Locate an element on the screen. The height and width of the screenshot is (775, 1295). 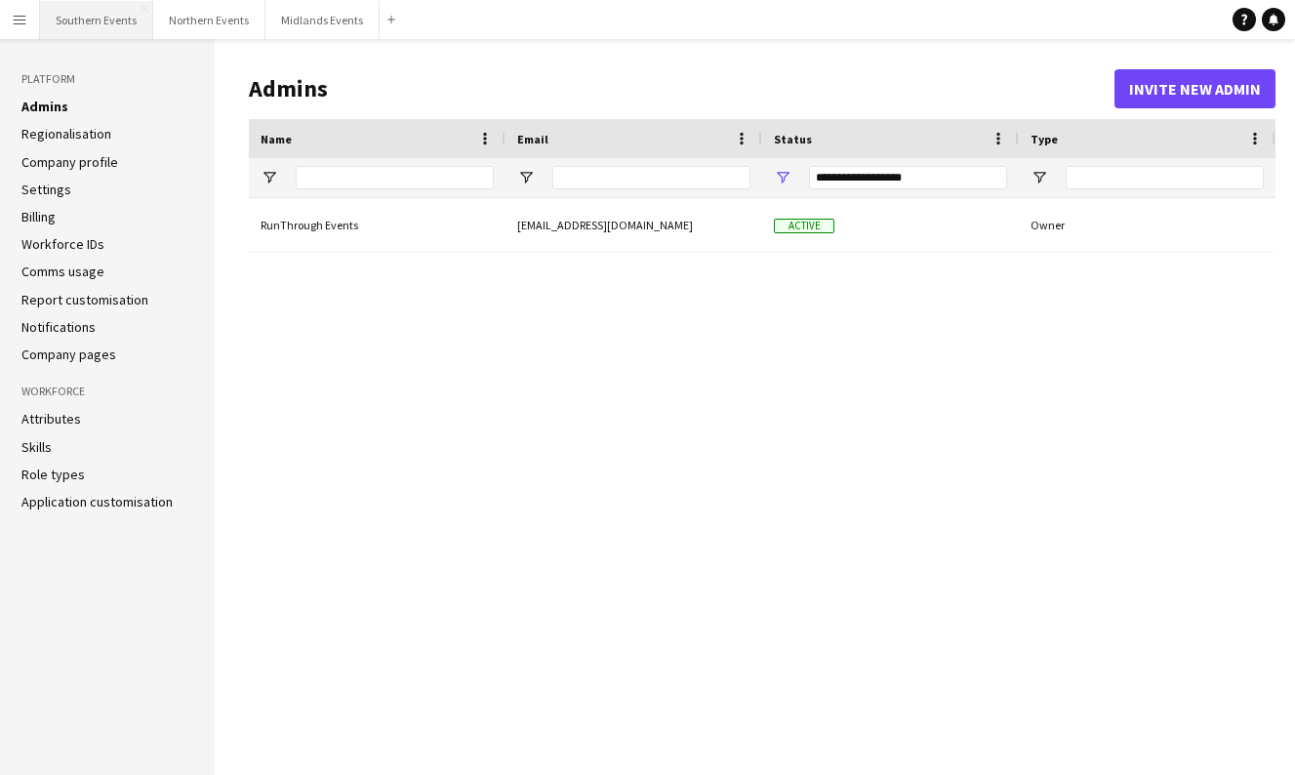
a: Role types is located at coordinates (53, 474).